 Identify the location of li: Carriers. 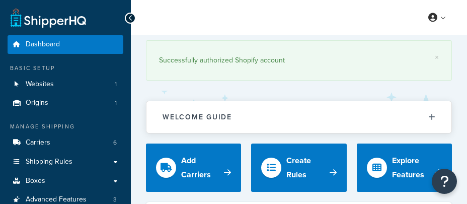
(65, 142).